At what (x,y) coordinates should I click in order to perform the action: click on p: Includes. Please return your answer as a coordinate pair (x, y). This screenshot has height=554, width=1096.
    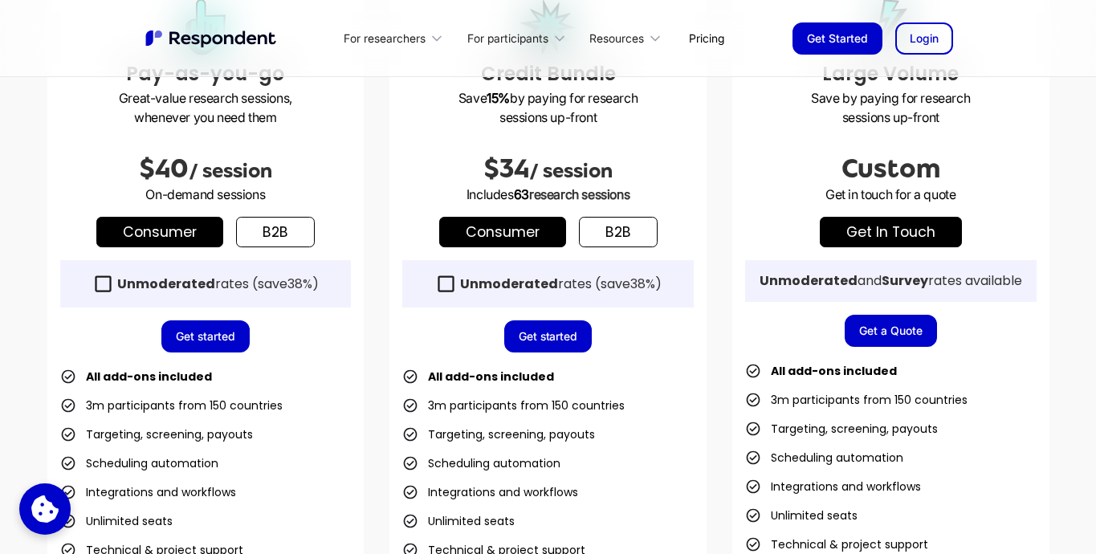
    Looking at the image, I should click on (548, 194).